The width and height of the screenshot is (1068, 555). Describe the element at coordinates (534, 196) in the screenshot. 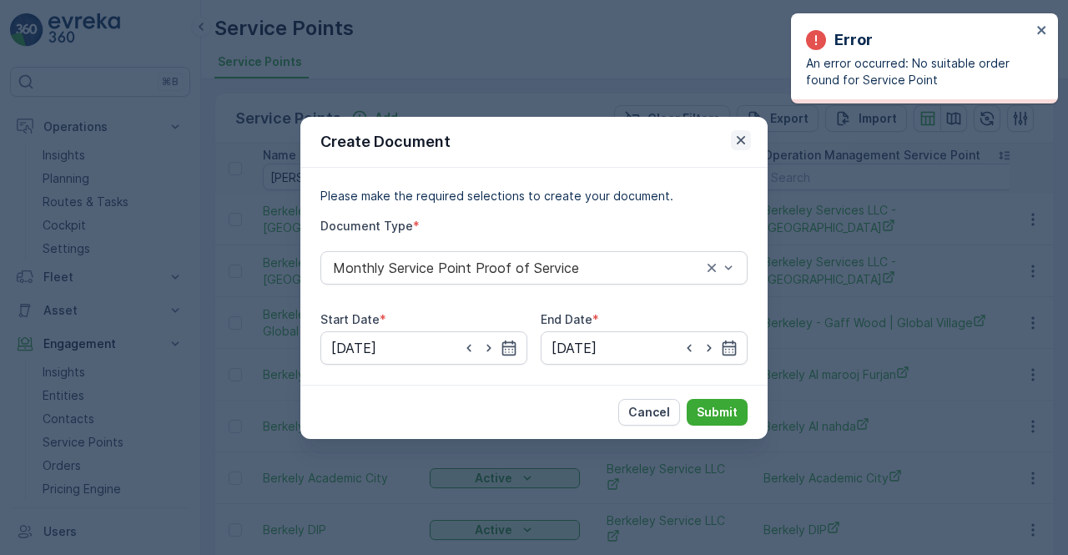

I see `p: Please make the required selections to create your document.` at that location.